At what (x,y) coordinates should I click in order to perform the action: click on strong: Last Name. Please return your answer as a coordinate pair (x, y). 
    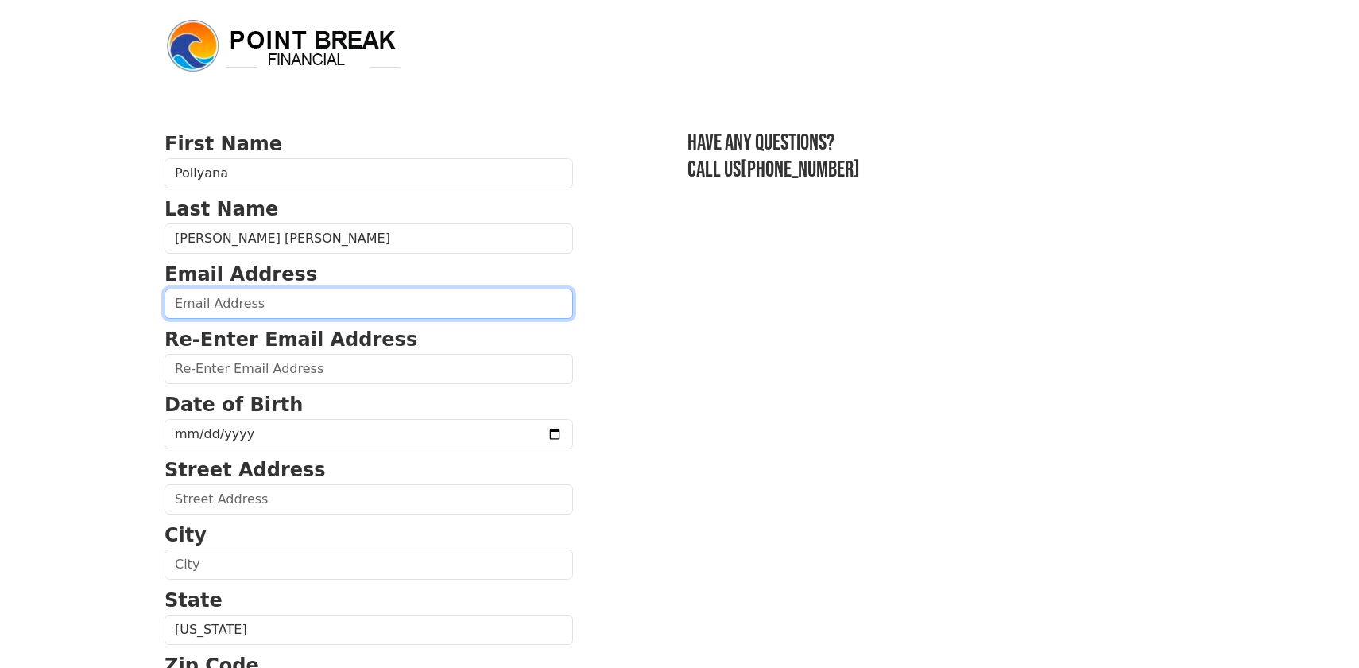
    Looking at the image, I should click on (221, 209).